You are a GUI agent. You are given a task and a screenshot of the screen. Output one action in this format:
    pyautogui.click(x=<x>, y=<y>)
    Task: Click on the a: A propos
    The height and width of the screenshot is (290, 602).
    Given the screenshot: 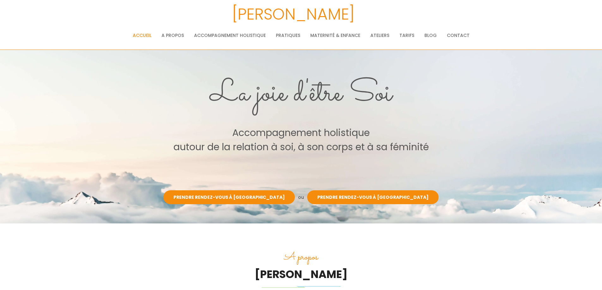 What is the action you would take?
    pyautogui.click(x=173, y=35)
    